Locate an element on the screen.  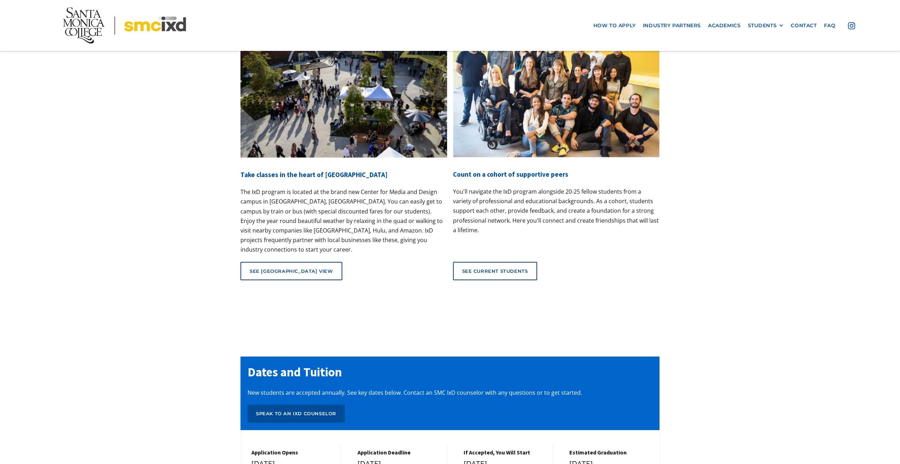
a: faq is located at coordinates (830, 25).